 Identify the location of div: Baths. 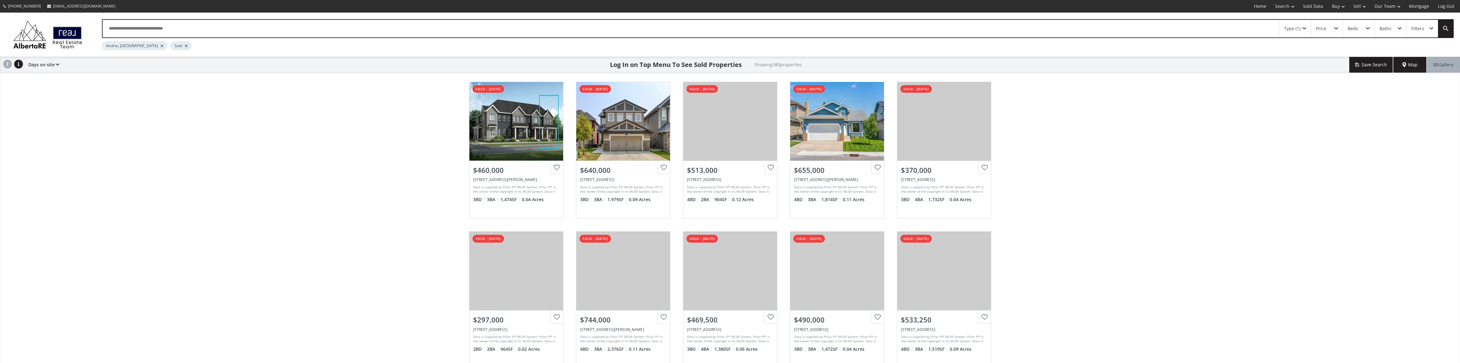
(1385, 29).